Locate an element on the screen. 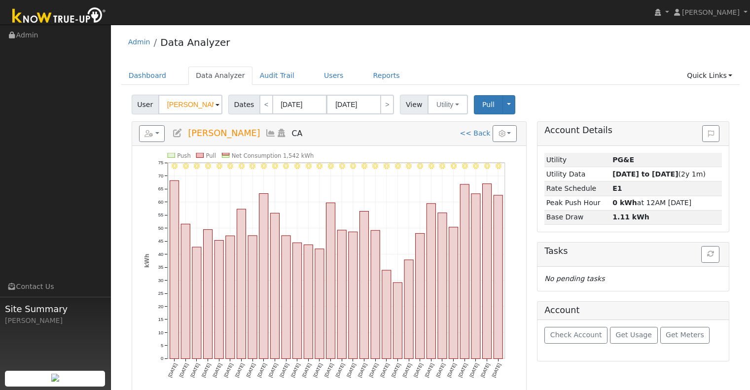 This screenshot has width=750, height=390. text: 5 is located at coordinates (162, 345).